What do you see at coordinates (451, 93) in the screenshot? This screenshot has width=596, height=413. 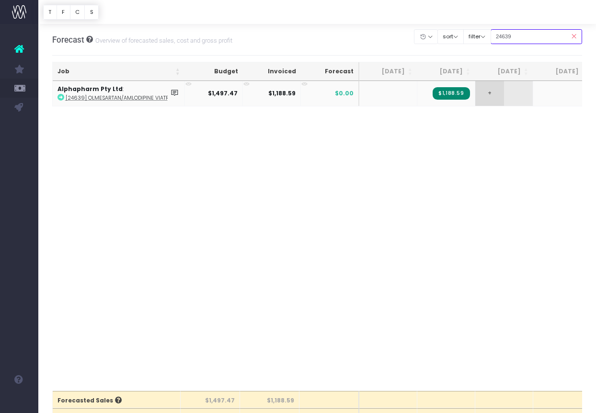 I see `span: Streamtime Invoice: 72005 – [24639] Olmesartan/Amlodipine Viatris` at bounding box center [451, 93].